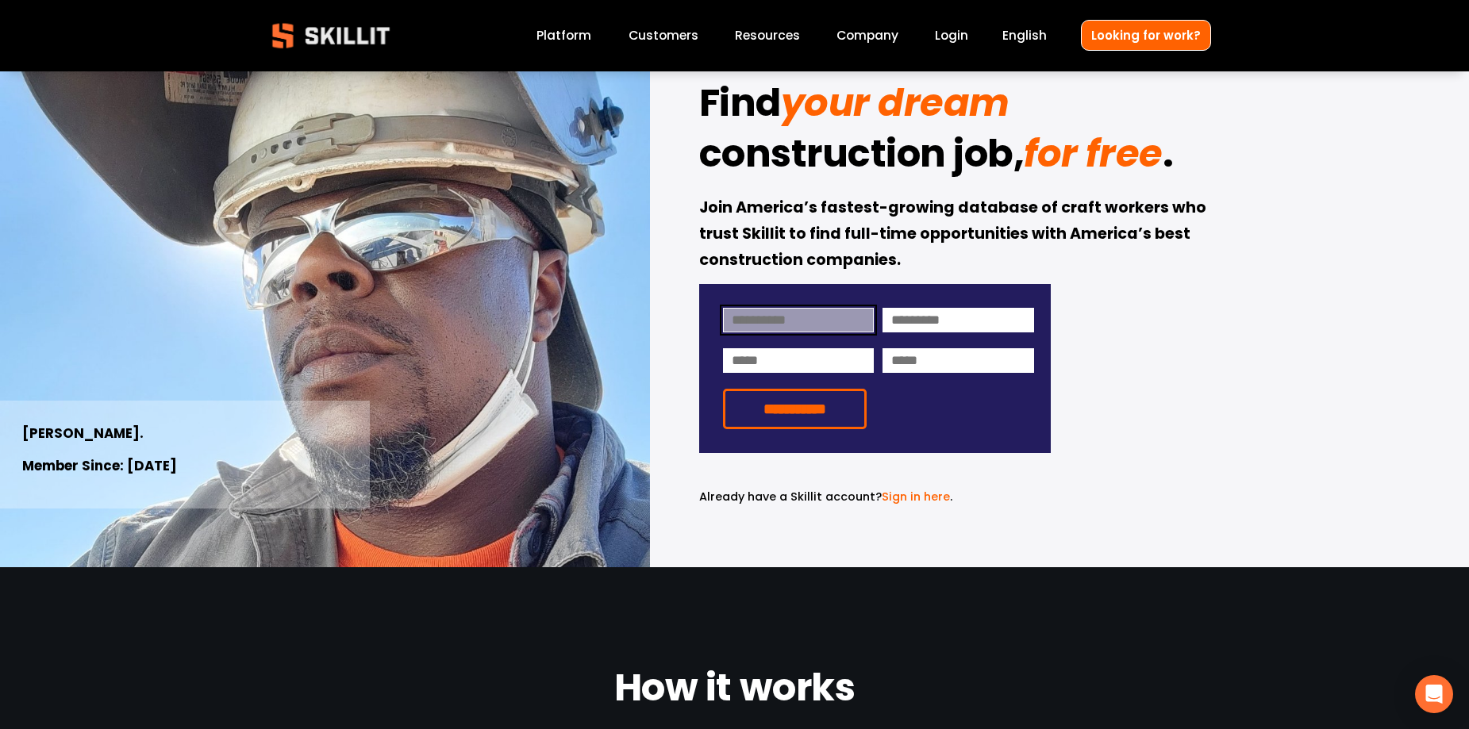 Image resolution: width=1469 pixels, height=729 pixels. I want to click on a: folder dropdown, so click(767, 36).